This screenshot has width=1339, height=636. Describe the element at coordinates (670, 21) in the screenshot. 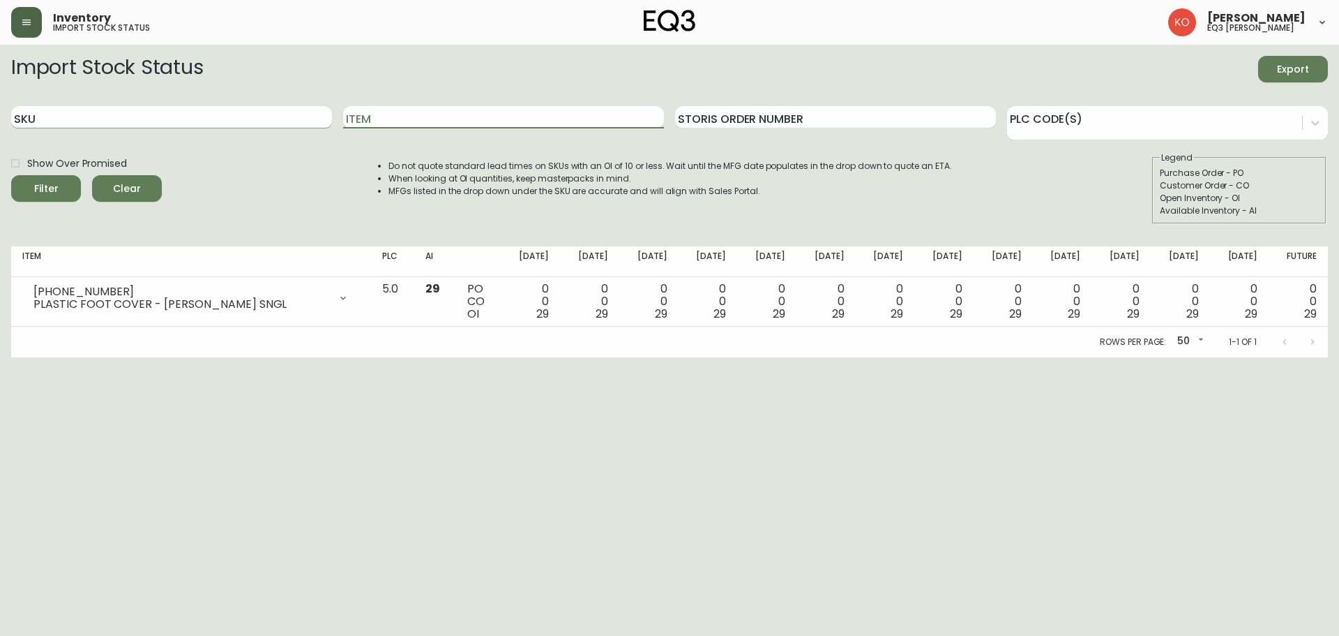

I see `img: logo` at that location.